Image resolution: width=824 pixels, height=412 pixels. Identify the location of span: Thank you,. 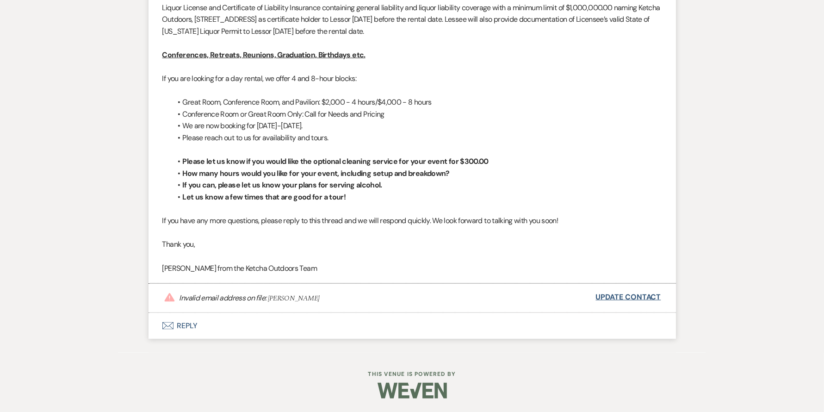
(179, 244).